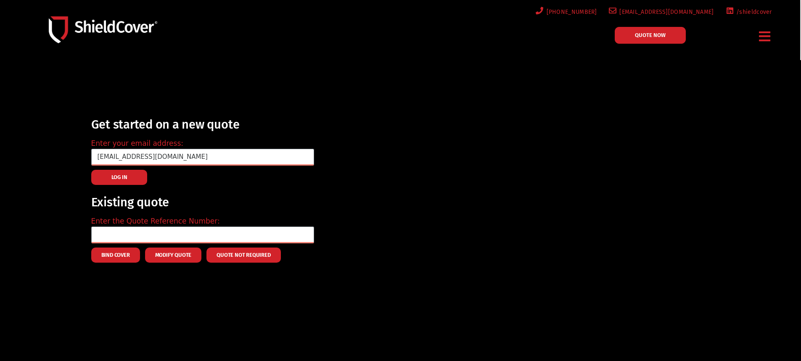 The image size is (801, 361). What do you see at coordinates (765, 36) in the screenshot?
I see `div: Menu Toggle` at bounding box center [765, 36].